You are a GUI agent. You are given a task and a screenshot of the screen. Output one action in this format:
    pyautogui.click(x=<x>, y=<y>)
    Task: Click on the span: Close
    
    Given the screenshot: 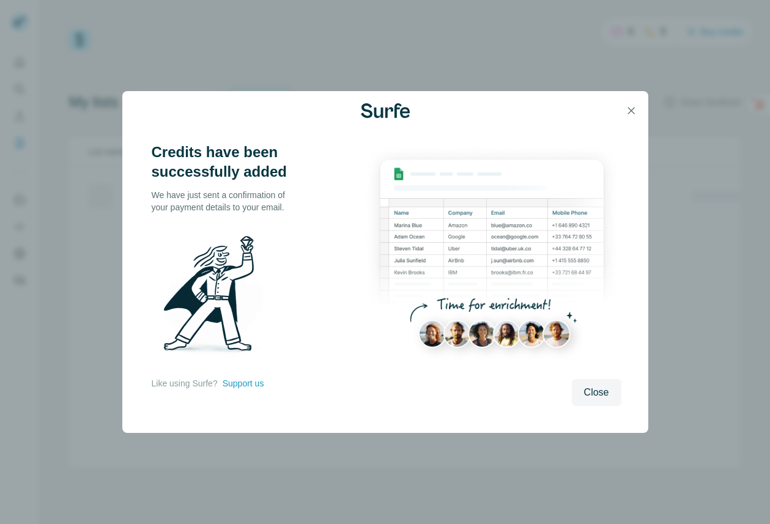 What is the action you would take?
    pyautogui.click(x=596, y=393)
    